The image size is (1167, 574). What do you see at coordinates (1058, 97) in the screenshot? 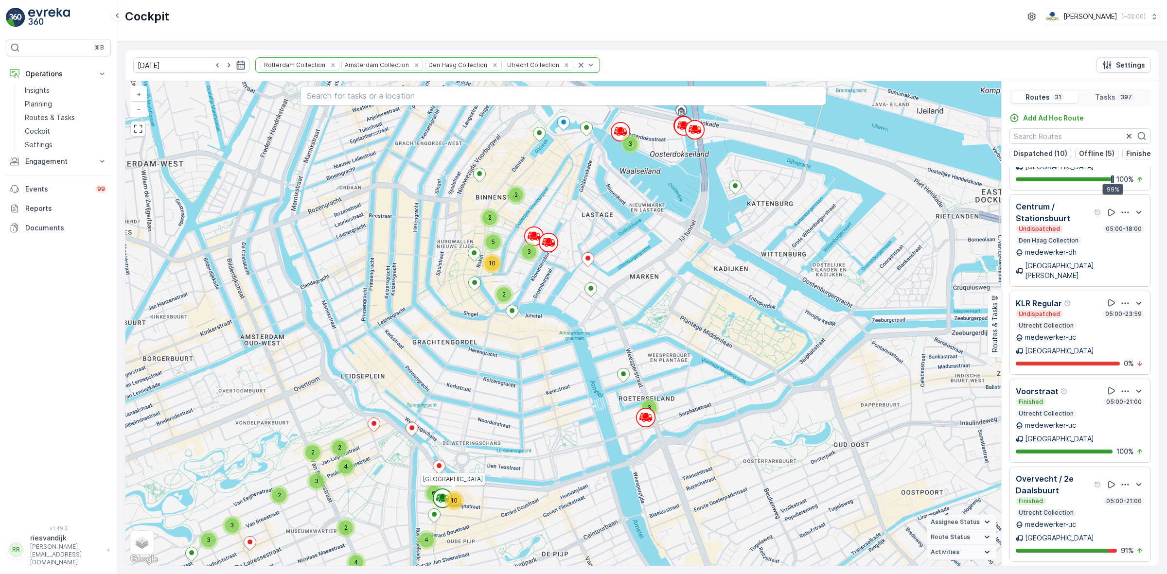
I see `p: 31` at bounding box center [1058, 97].